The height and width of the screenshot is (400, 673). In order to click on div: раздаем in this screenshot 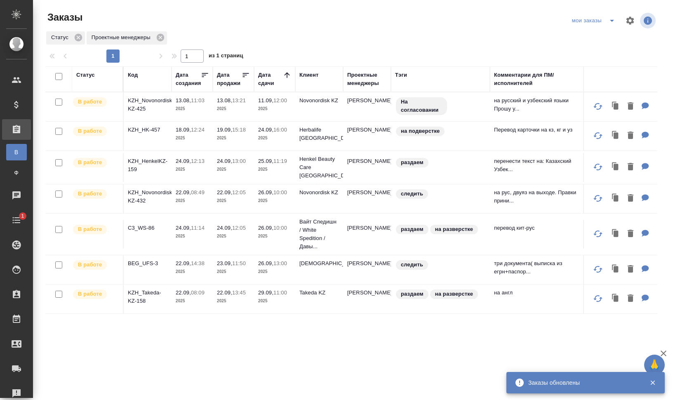, I will do `click(440, 162)`.